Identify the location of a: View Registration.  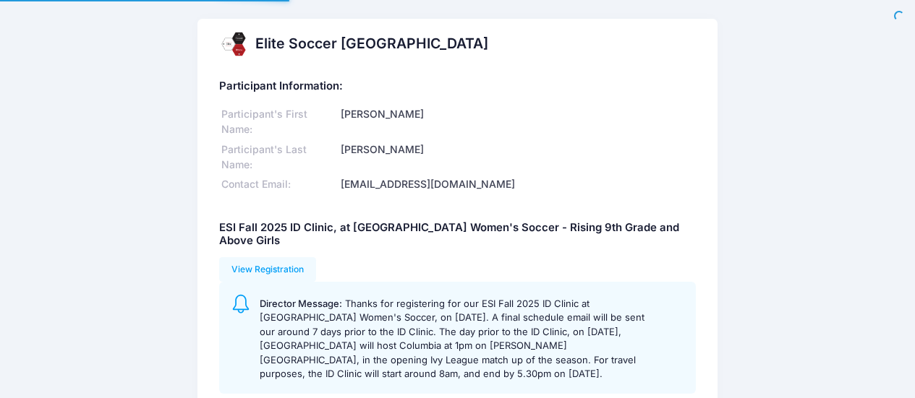
(268, 270).